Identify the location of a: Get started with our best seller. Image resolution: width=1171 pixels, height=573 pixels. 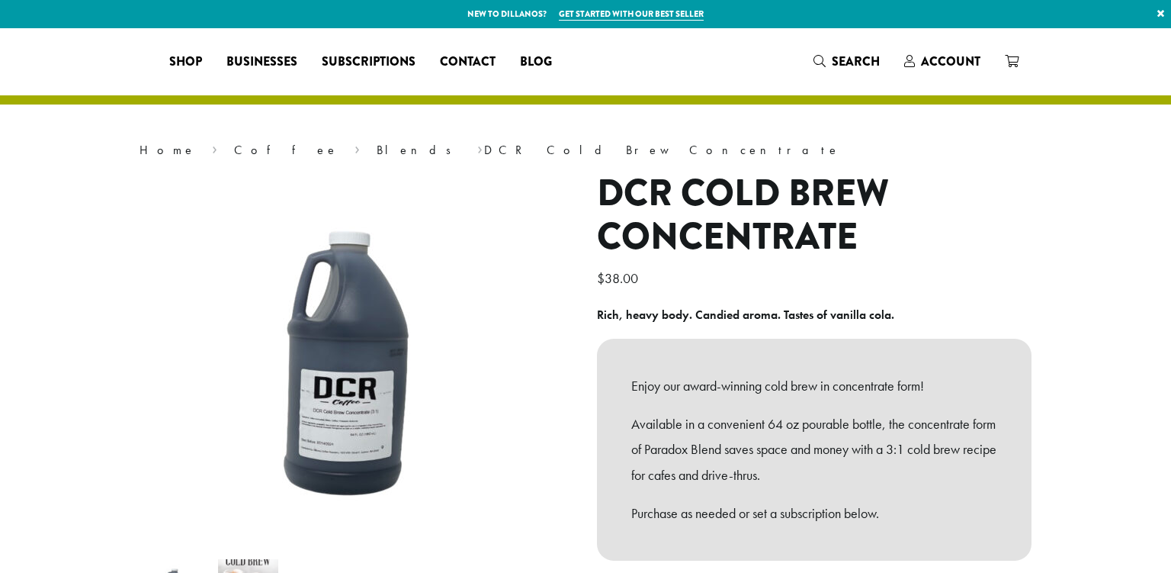
(631, 14).